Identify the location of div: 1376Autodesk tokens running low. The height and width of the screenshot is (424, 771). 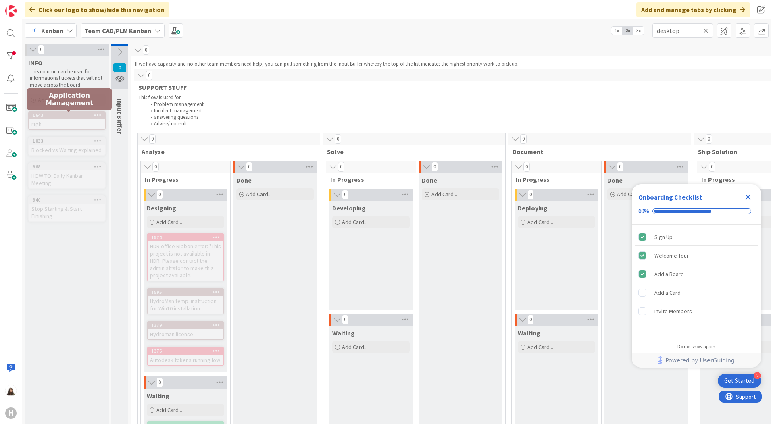
(185, 356).